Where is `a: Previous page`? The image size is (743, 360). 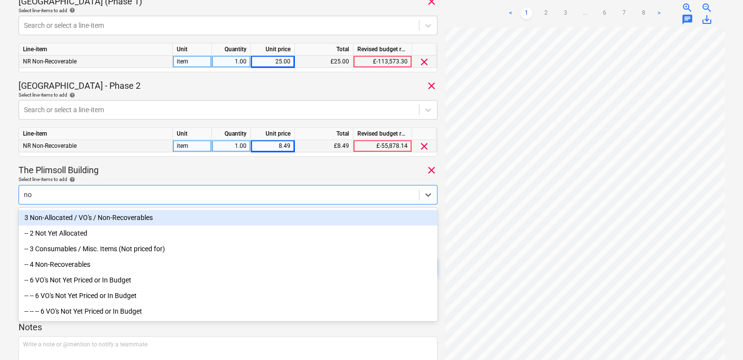
a: Previous page is located at coordinates (510, 14).